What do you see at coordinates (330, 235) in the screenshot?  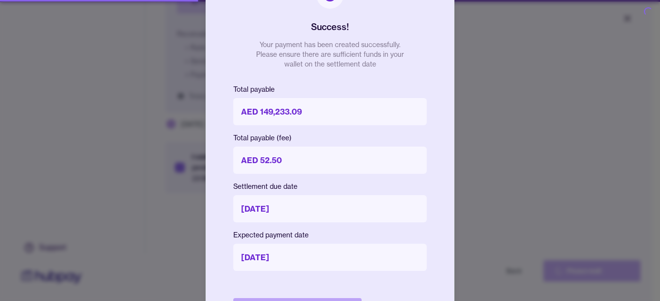 I see `p: Expected payment date` at bounding box center [330, 235].